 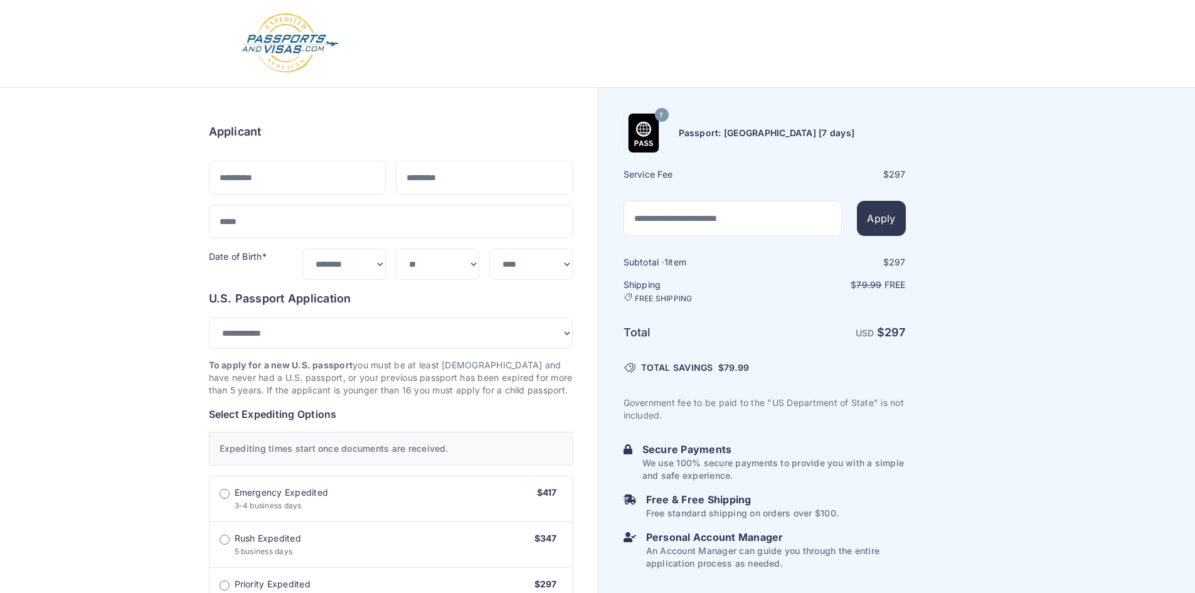 I want to click on span: TOTAL SAVINGS, so click(x=677, y=367).